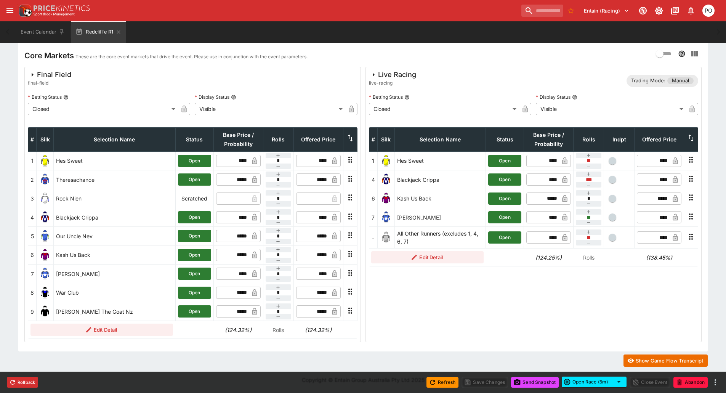 This screenshot has height=393, width=726. I want to click on div: Live Racing, so click(393, 75).